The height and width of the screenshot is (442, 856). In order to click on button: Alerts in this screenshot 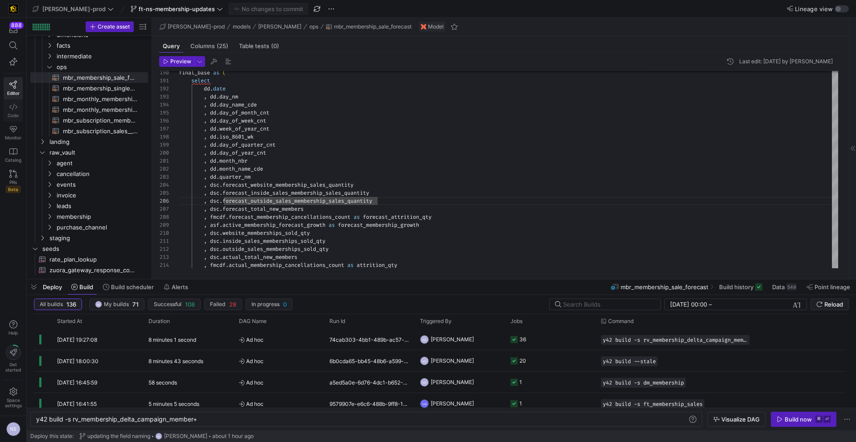, I will do `click(176, 287)`.